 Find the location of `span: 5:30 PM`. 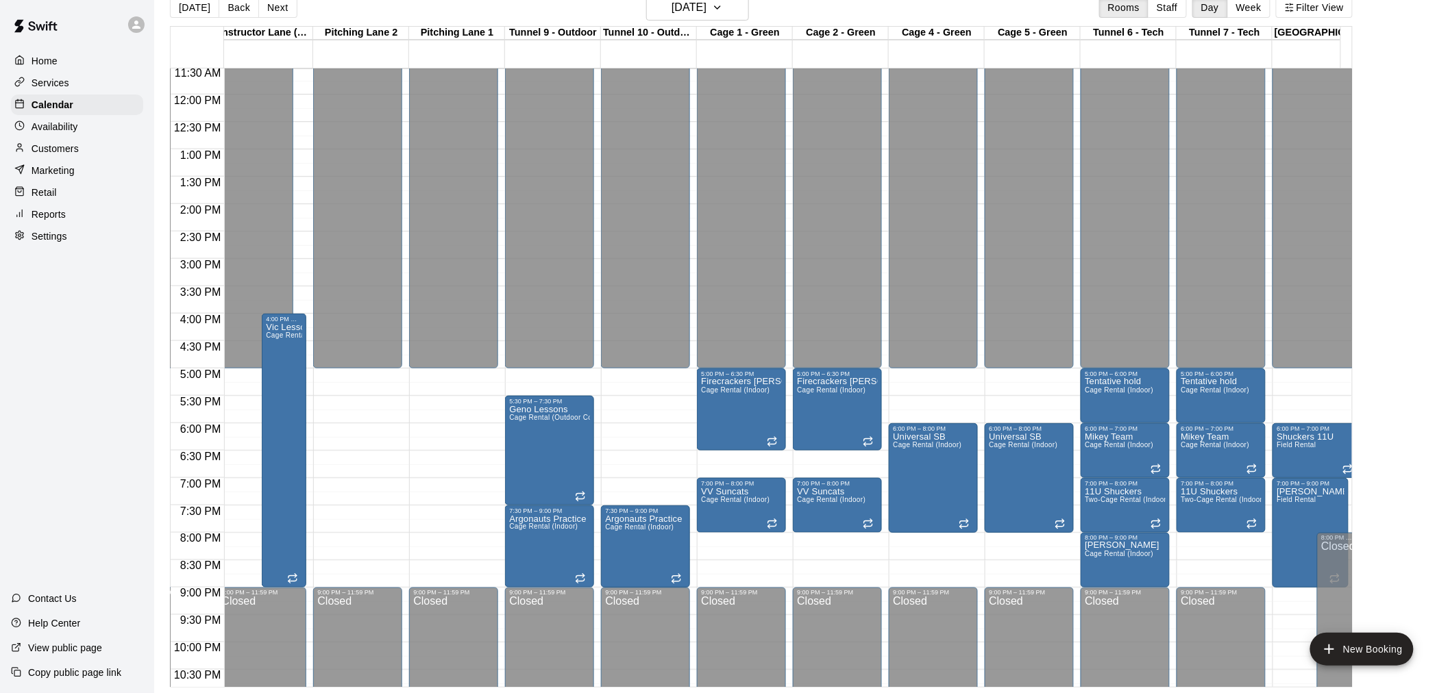

span: 5:30 PM is located at coordinates (201, 402).